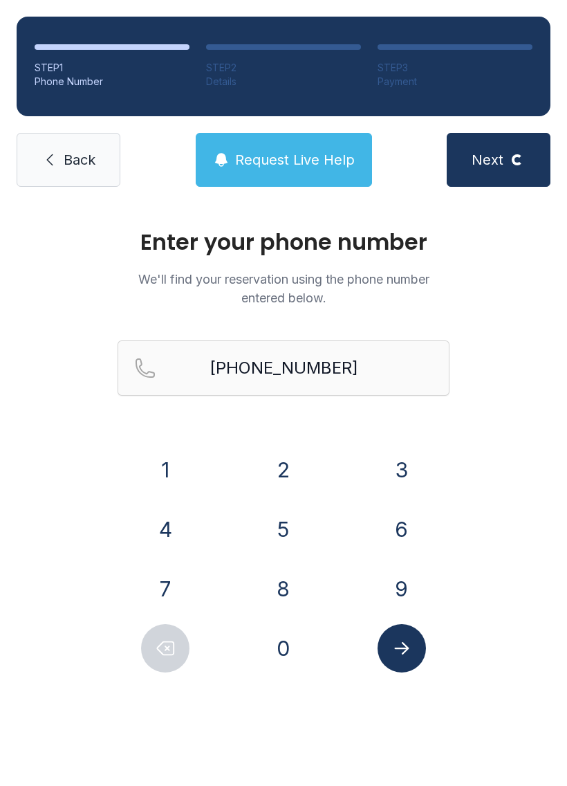 The height and width of the screenshot is (786, 567). What do you see at coordinates (455, 68) in the screenshot?
I see `div: STEP 3` at bounding box center [455, 68].